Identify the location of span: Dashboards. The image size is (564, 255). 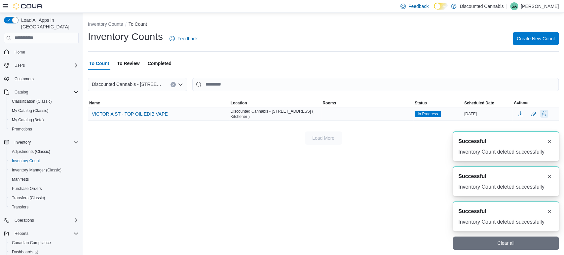
(25, 252).